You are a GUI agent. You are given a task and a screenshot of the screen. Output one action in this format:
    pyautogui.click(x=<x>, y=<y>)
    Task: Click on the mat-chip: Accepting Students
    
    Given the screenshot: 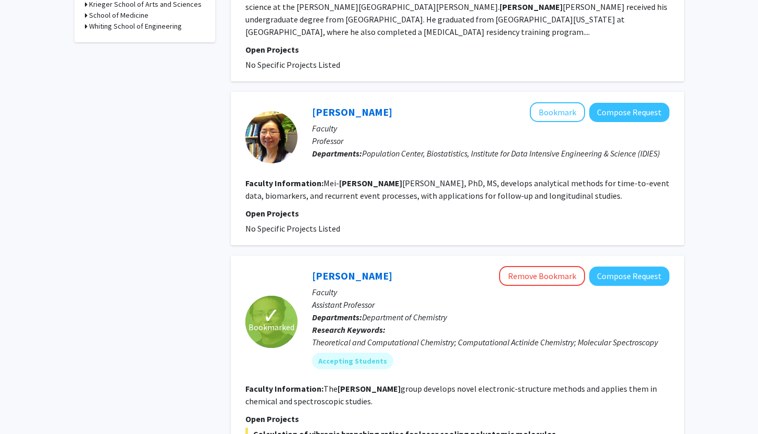 What is the action you would take?
    pyautogui.click(x=353, y=361)
    